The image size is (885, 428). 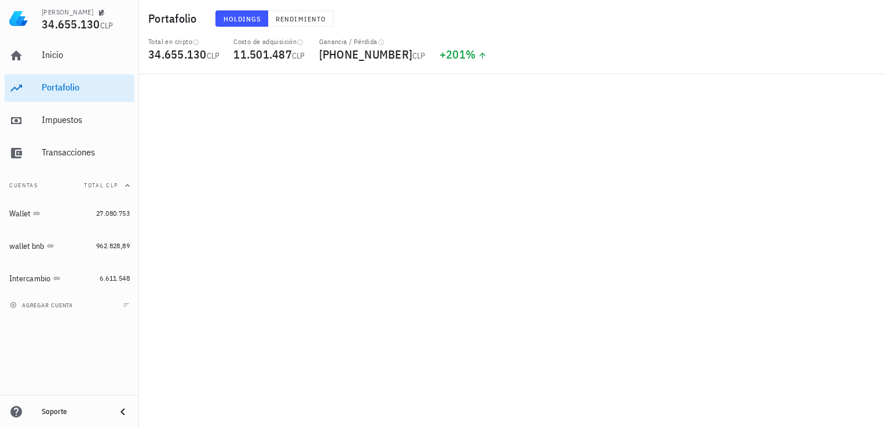 I want to click on span: Holdings, so click(x=242, y=19).